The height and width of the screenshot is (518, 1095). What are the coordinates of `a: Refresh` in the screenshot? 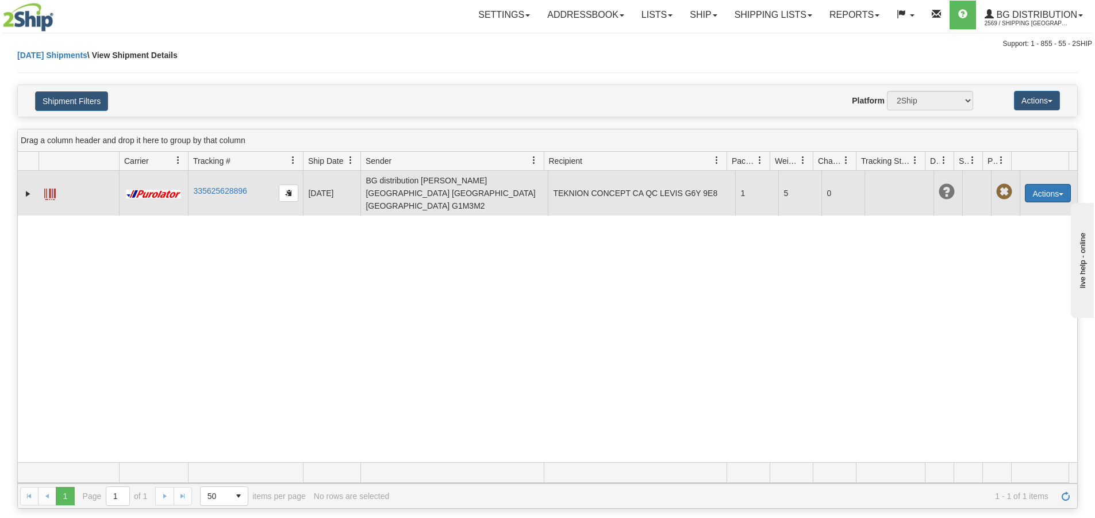 It's located at (1066, 496).